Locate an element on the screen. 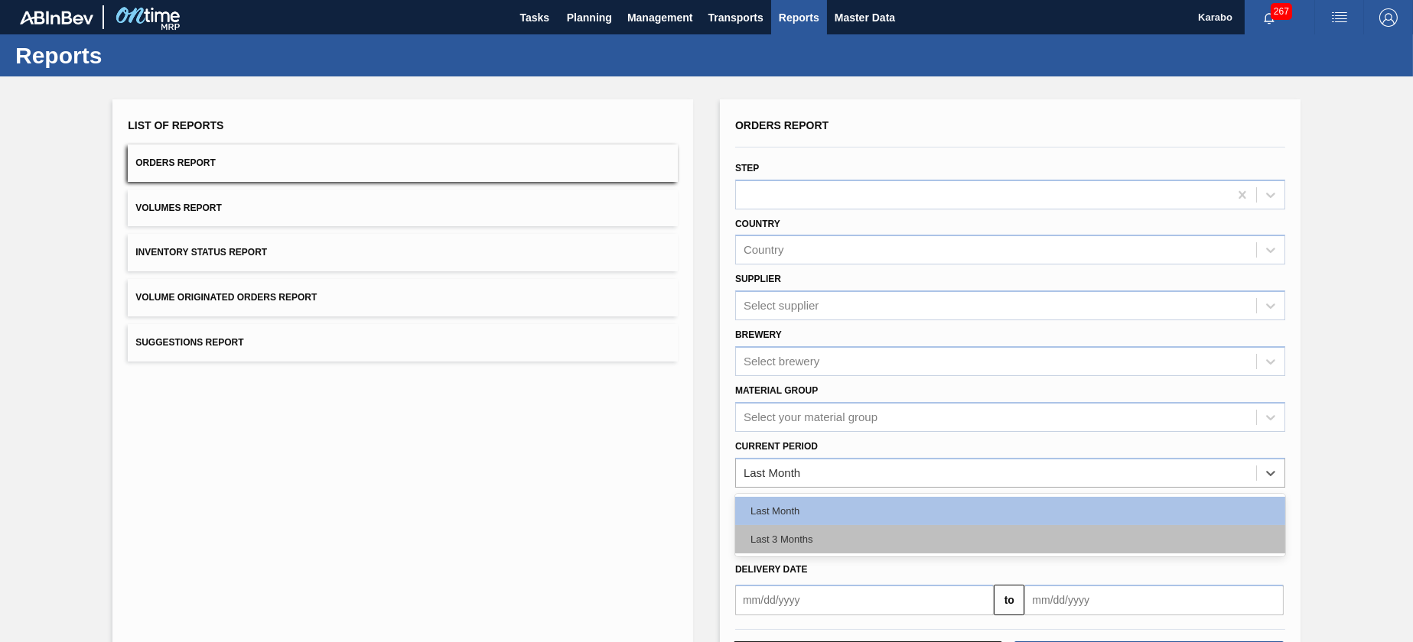 This screenshot has width=1413, height=642. span: List of Reports is located at coordinates (175, 125).